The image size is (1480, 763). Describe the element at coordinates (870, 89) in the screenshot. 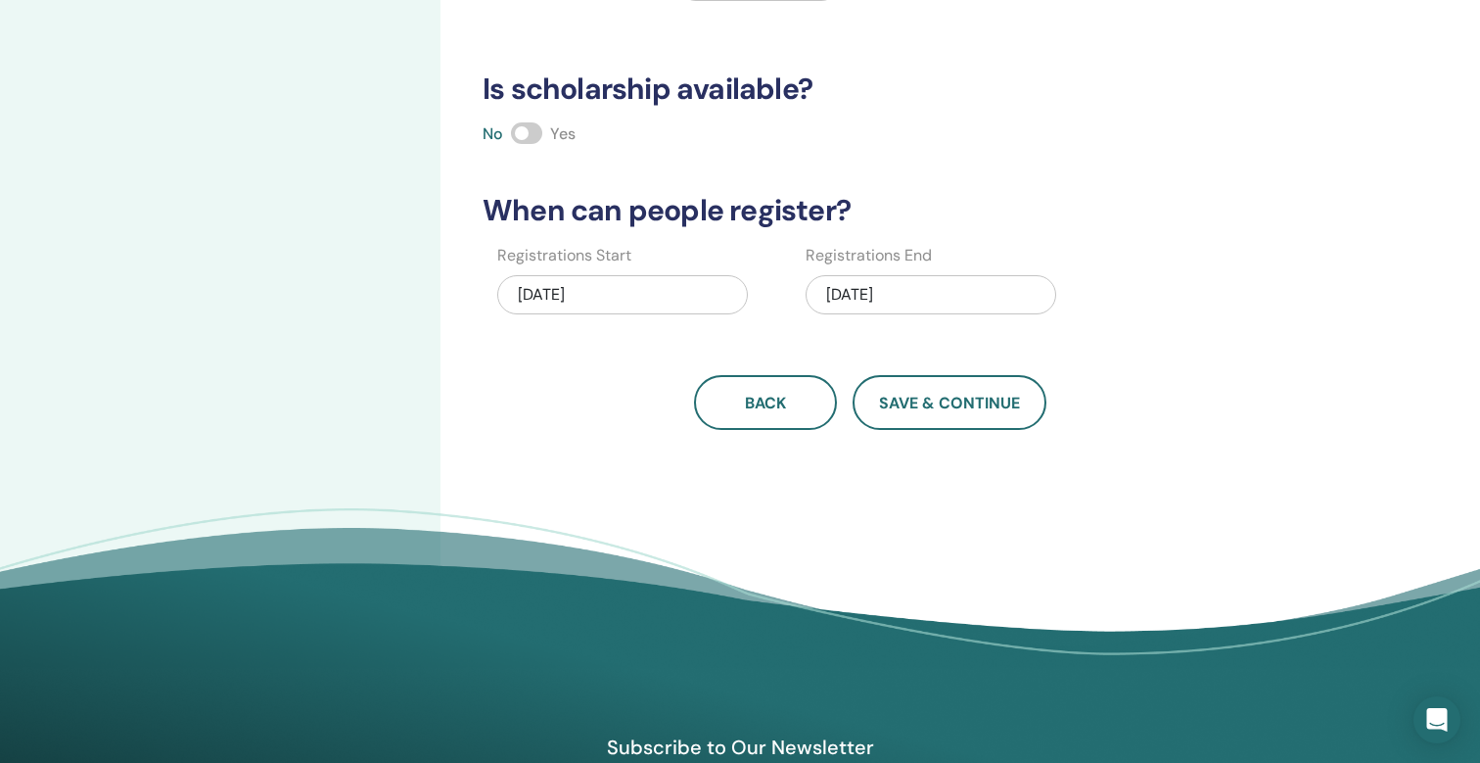

I see `h3: Is scholarship available?` at that location.